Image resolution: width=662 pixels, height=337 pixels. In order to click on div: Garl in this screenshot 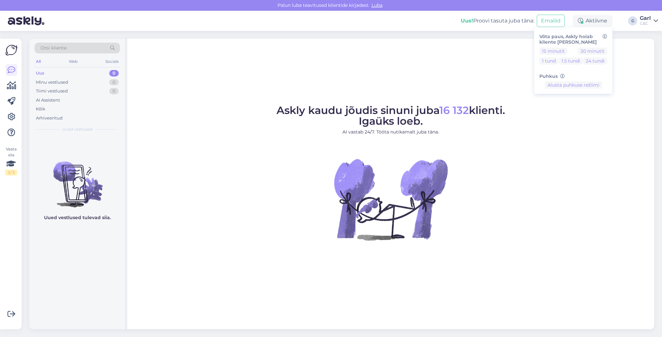, I will do `click(645, 18)`.